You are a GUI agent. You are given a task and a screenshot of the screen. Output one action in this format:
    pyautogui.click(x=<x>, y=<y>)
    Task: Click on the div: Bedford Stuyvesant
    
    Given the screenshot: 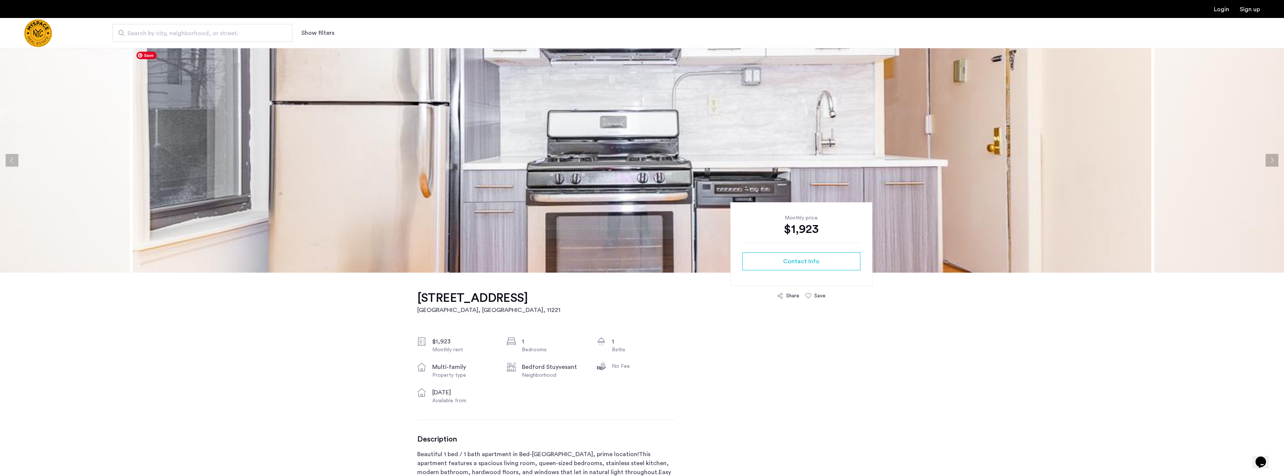 What is the action you would take?
    pyautogui.click(x=553, y=367)
    